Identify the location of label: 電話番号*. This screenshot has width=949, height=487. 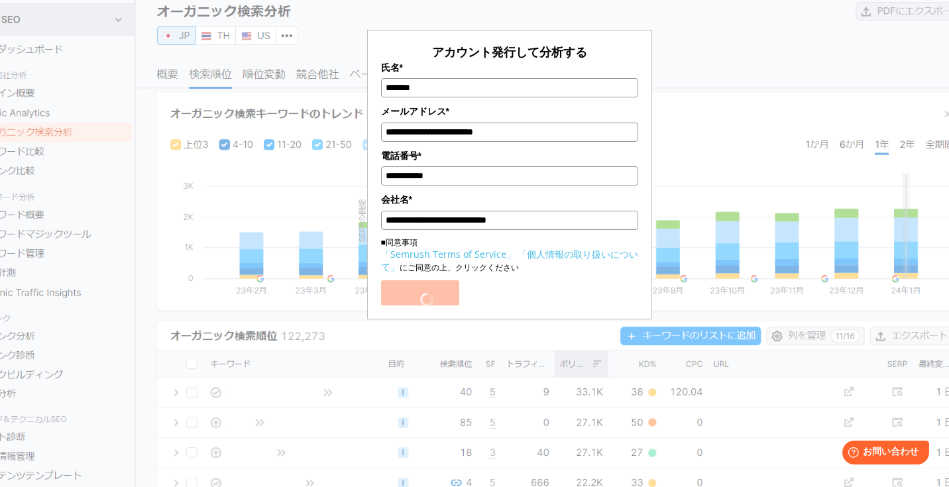
(510, 156).